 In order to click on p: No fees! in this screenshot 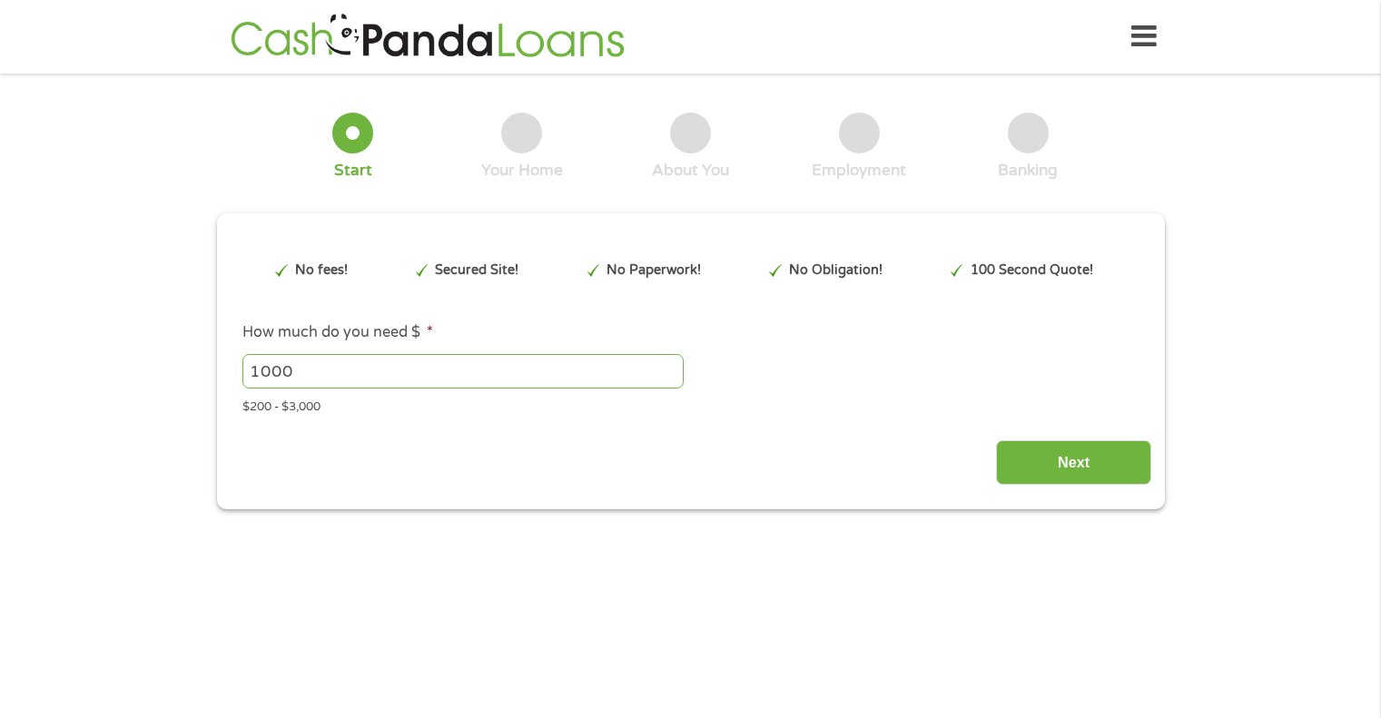, I will do `click(321, 270)`.